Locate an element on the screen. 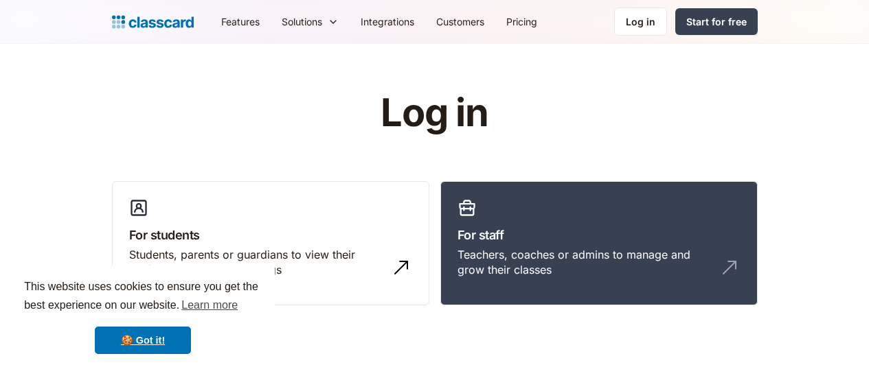 This screenshot has width=869, height=378. div: cookieconsent is located at coordinates (143, 317).